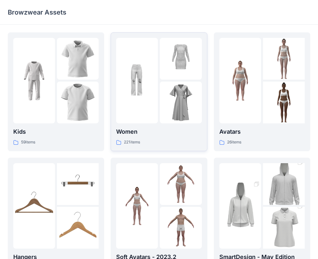 This screenshot has height=259, width=318. What do you see at coordinates (56, 92) in the screenshot?
I see `a: folder 1folder 2folder 3Kids59items` at bounding box center [56, 92].